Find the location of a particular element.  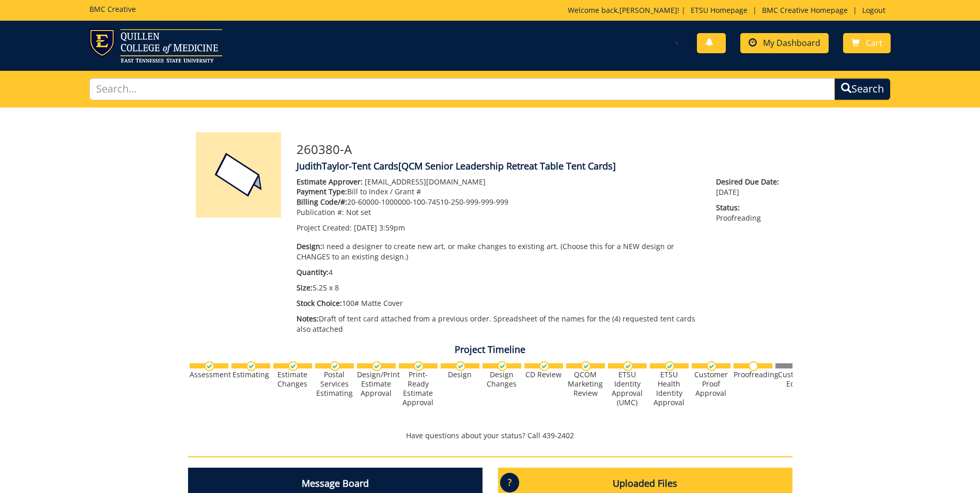

h3: 260380-A is located at coordinates (540, 149).